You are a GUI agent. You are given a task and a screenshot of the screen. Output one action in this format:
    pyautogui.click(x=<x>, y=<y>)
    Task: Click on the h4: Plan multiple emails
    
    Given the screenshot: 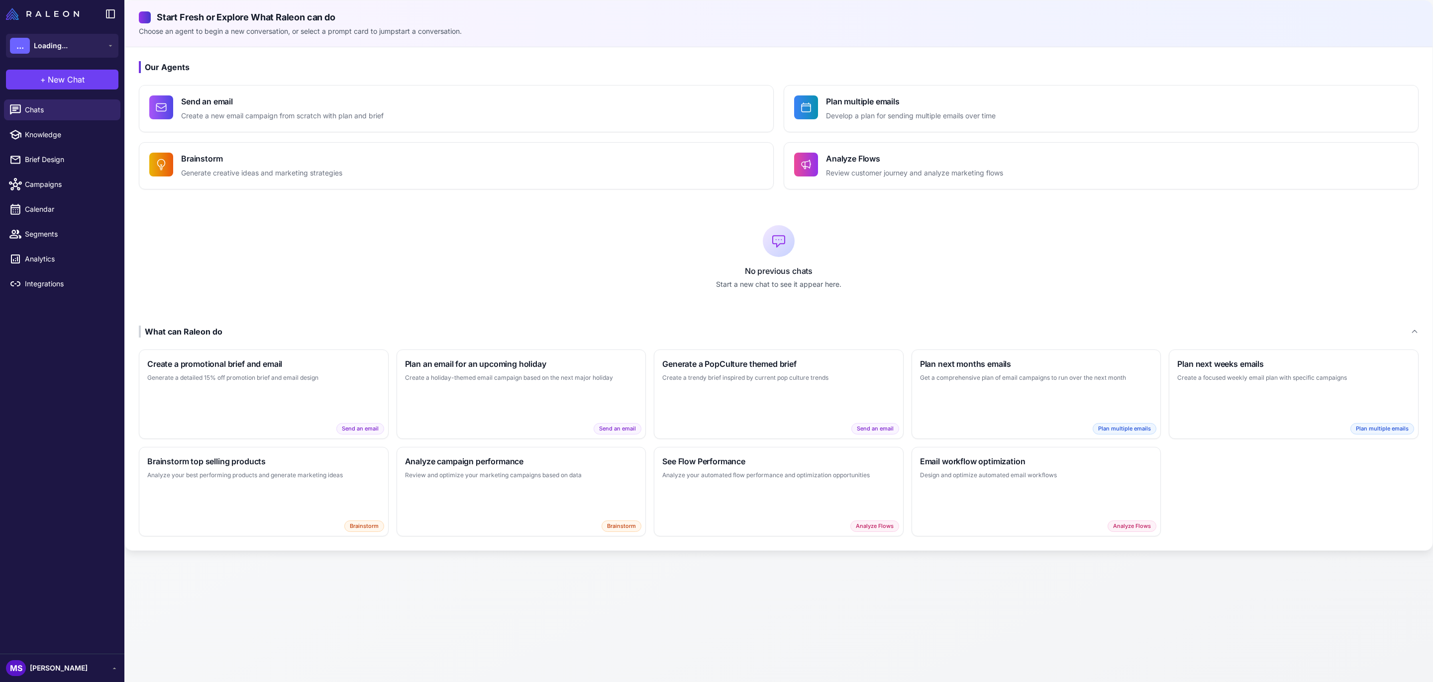 What is the action you would take?
    pyautogui.click(x=910, y=101)
    